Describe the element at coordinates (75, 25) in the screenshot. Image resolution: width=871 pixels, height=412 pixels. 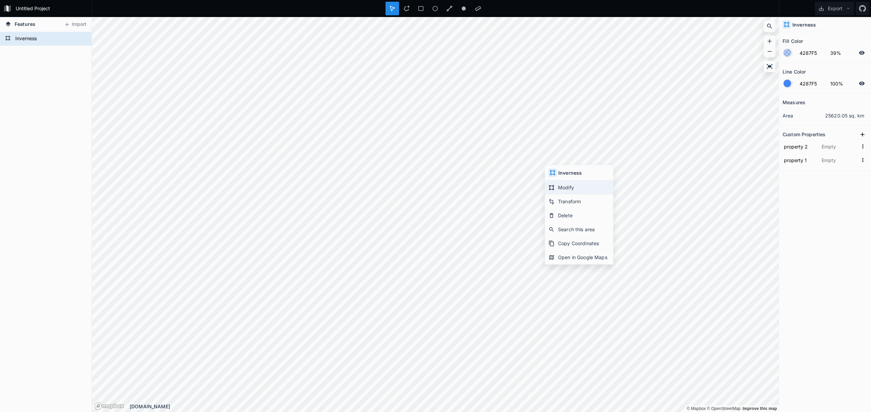
I see `button: Import` at that location.